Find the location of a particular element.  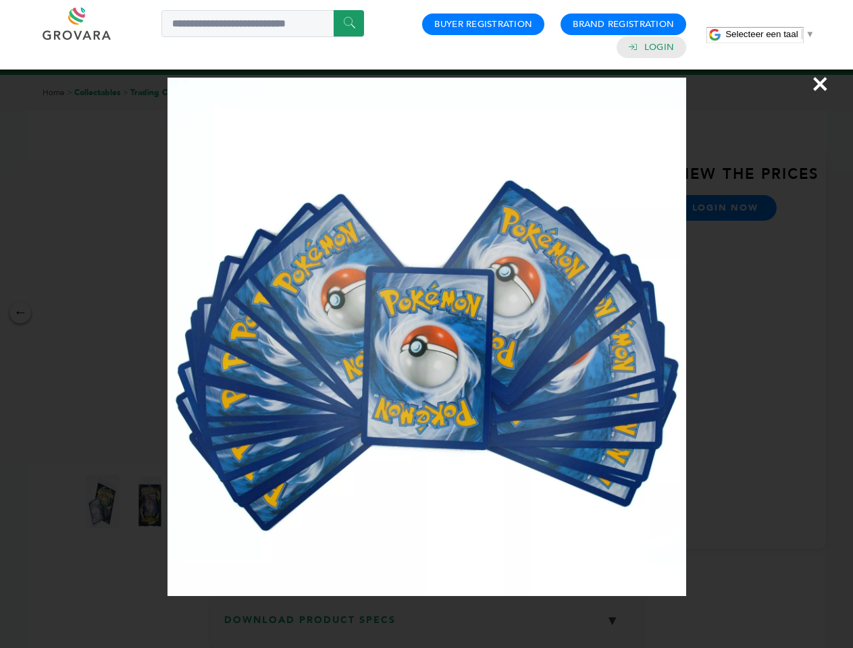

a: Buyer Registration is located at coordinates (483, 24).